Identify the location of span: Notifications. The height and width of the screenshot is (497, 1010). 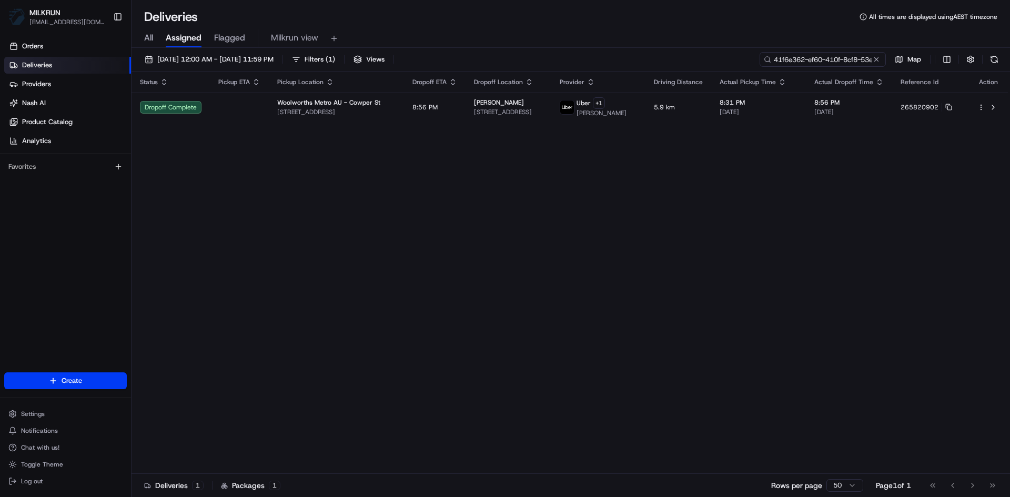
(39, 431).